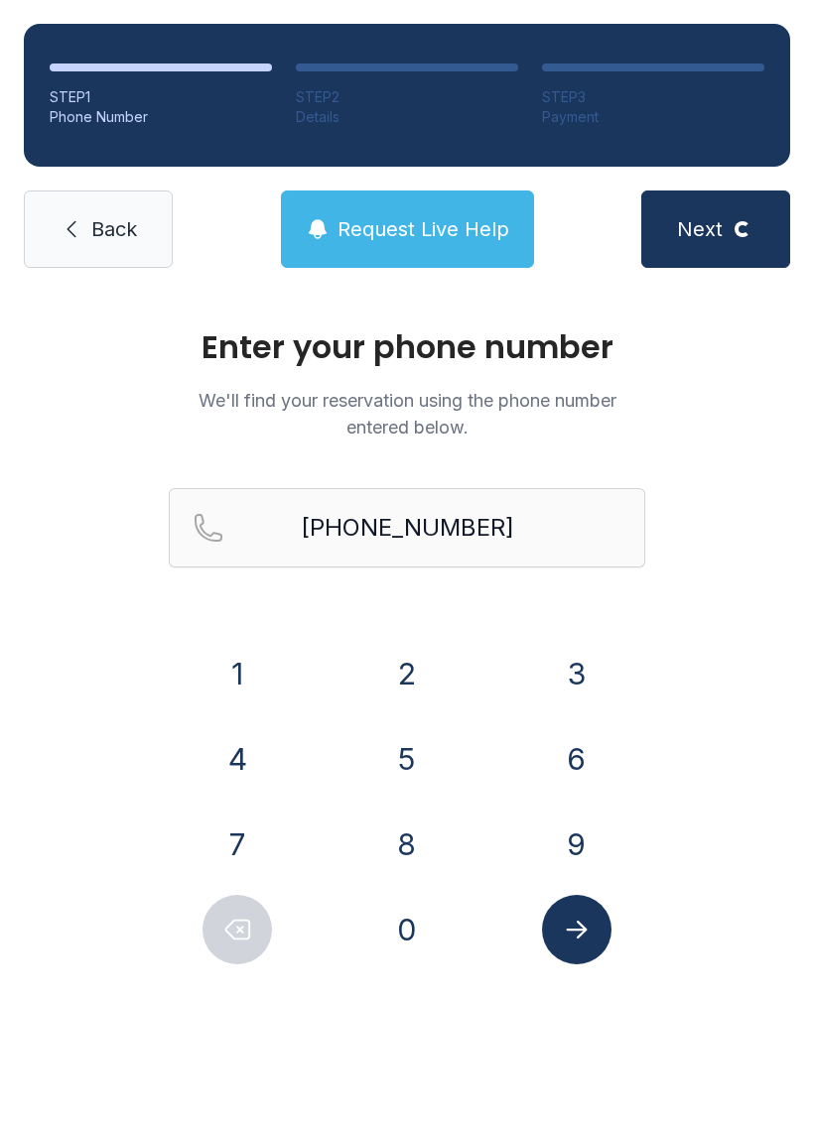  What do you see at coordinates (237, 759) in the screenshot?
I see `button: 4` at bounding box center [237, 759].